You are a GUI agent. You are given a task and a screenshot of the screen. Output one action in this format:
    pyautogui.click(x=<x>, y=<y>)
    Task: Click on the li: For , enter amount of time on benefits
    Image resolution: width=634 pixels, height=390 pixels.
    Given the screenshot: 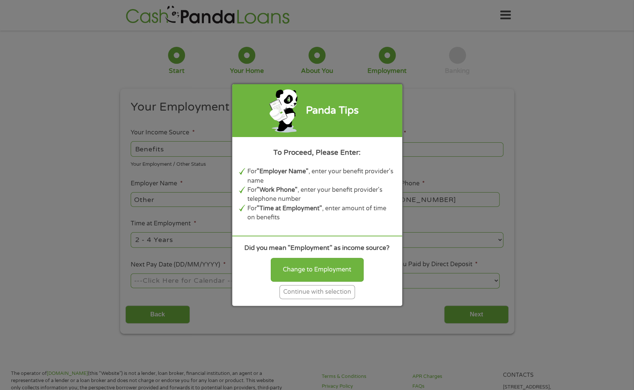 What is the action you would take?
    pyautogui.click(x=321, y=213)
    